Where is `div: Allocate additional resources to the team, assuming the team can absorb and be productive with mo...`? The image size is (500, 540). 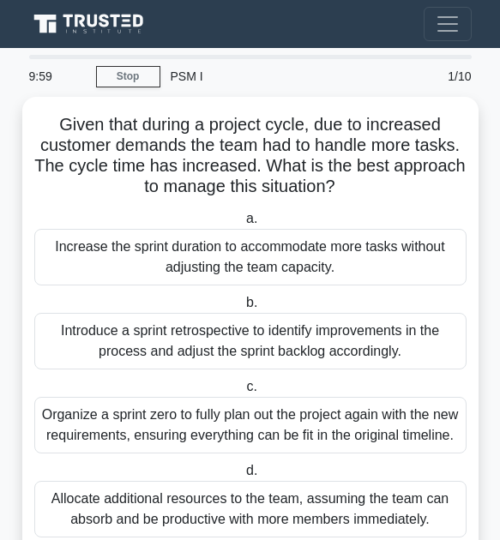 div: Allocate additional resources to the team, assuming the team can absorb and be productive with mo... is located at coordinates (250, 509).